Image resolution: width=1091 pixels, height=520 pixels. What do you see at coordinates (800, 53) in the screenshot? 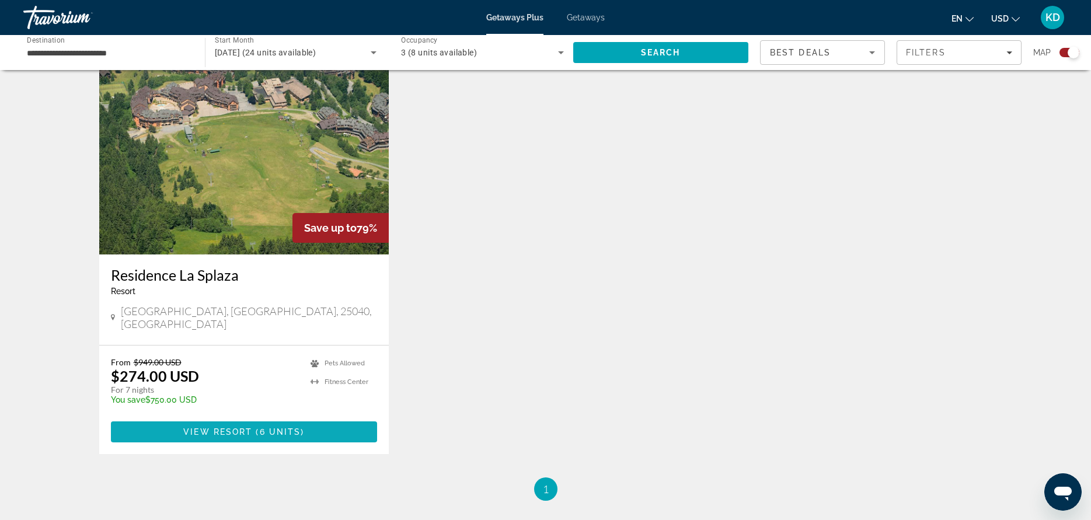
I see `span: Best Deals` at bounding box center [800, 53].